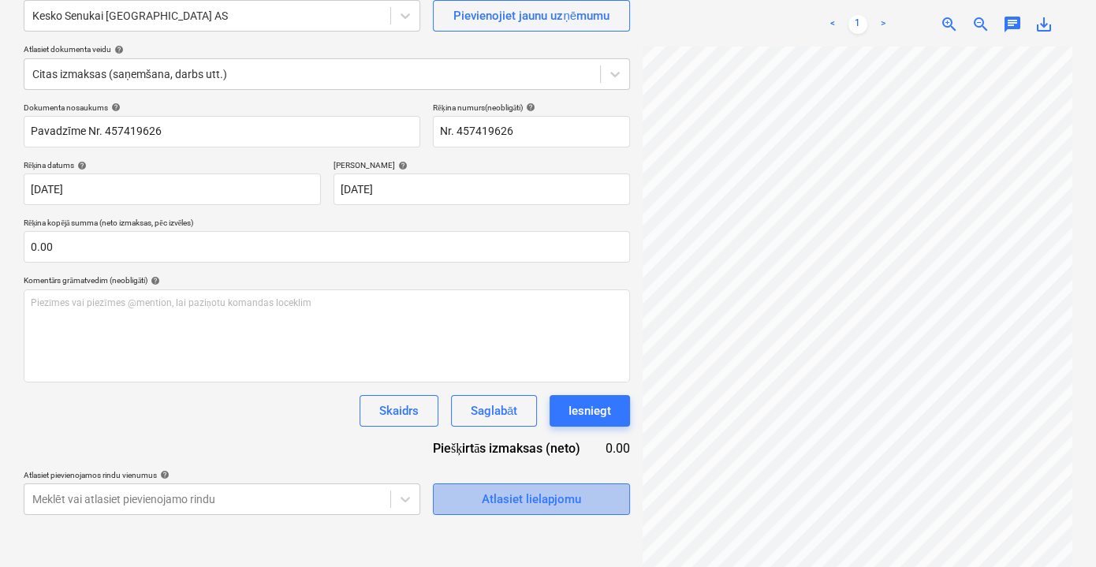  I want to click on button: Iesniegt, so click(590, 411).